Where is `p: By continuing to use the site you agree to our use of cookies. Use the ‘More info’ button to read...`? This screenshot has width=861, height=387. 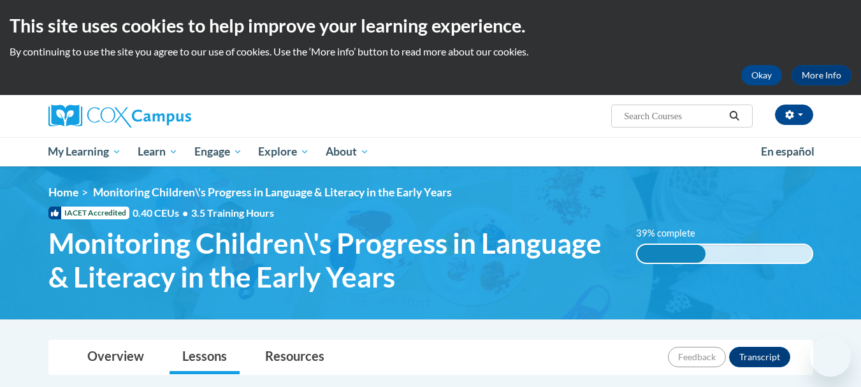
p: By continuing to use the site you agree to our use of cookies. Use the ‘More info’ button to read... is located at coordinates (430, 52).